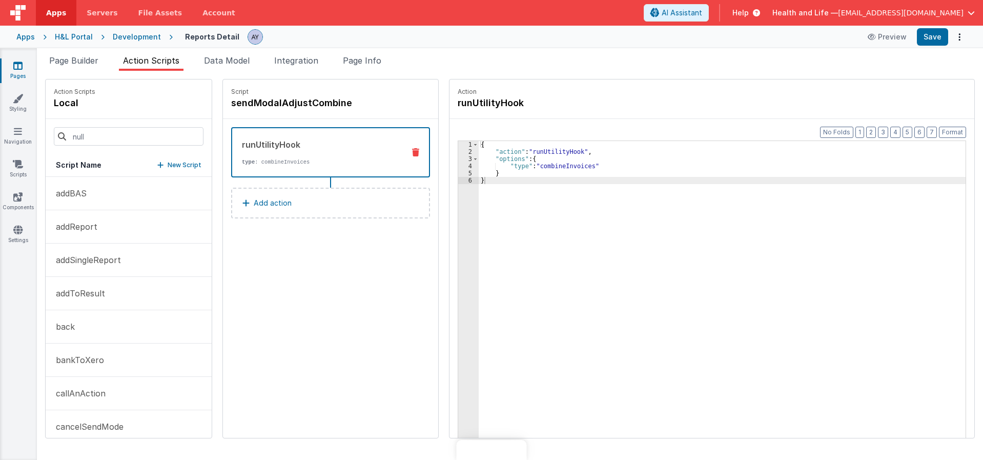 Image resolution: width=983 pixels, height=460 pixels. I want to click on h4: Reports Detail, so click(212, 36).